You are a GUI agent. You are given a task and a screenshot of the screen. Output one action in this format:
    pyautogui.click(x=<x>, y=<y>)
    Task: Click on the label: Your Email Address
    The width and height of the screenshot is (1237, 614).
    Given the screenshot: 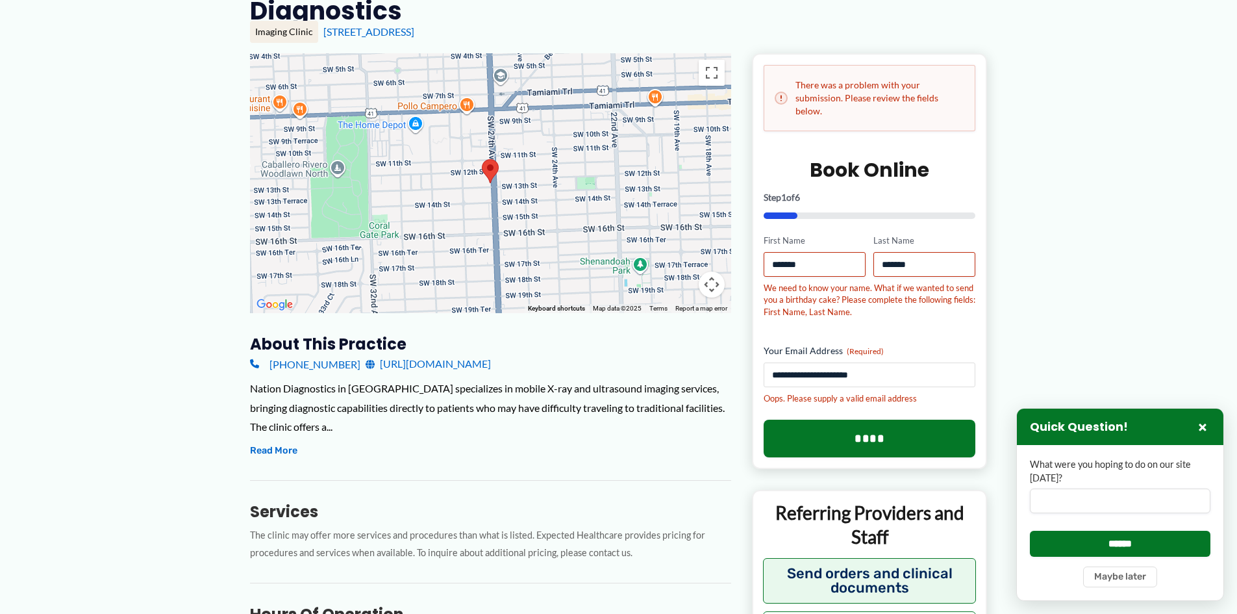 What is the action you would take?
    pyautogui.click(x=869, y=351)
    